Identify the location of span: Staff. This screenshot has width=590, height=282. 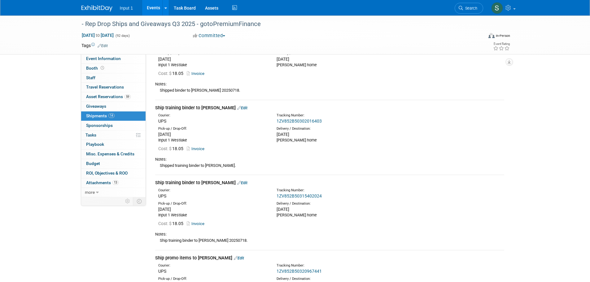
(91, 78).